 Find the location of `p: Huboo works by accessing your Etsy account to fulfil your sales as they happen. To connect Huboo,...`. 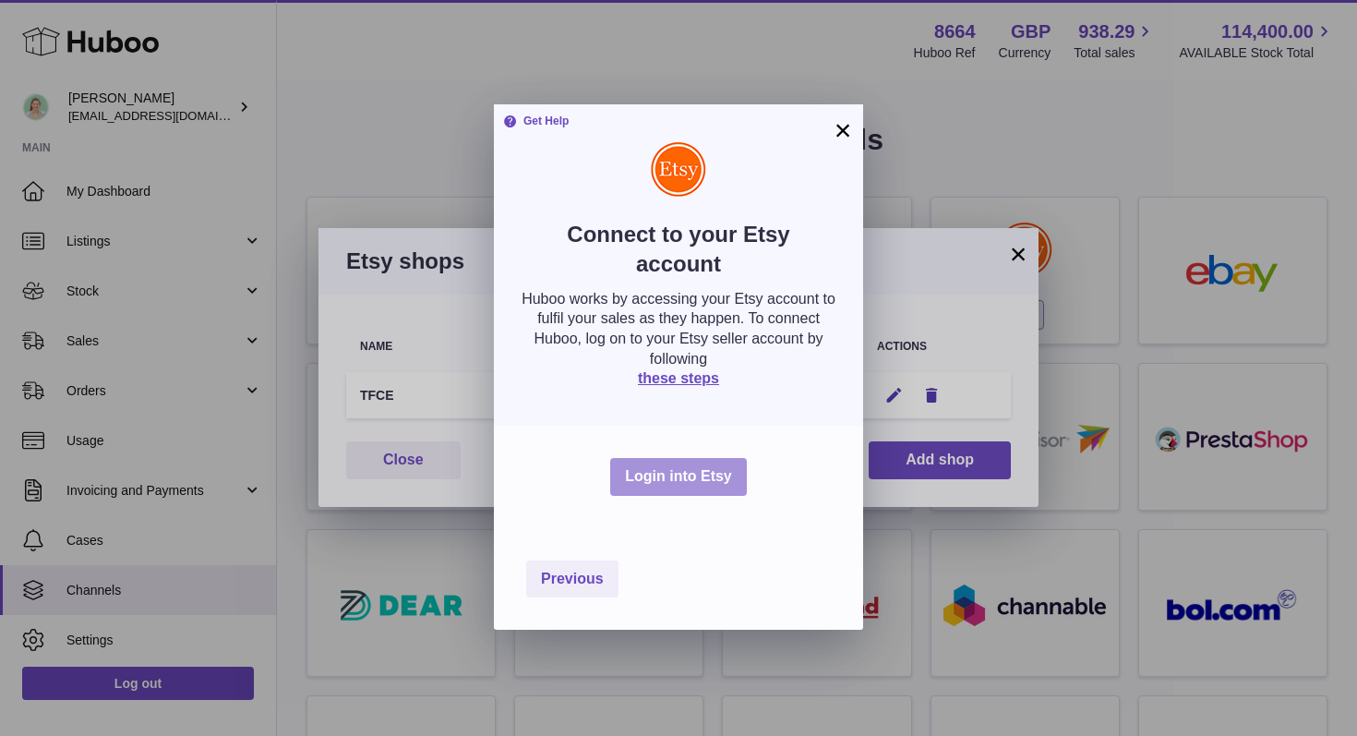

p: Huboo works by accessing your Etsy account to fulfil your sales as they happen. To connect Huboo,... is located at coordinates (679, 329).